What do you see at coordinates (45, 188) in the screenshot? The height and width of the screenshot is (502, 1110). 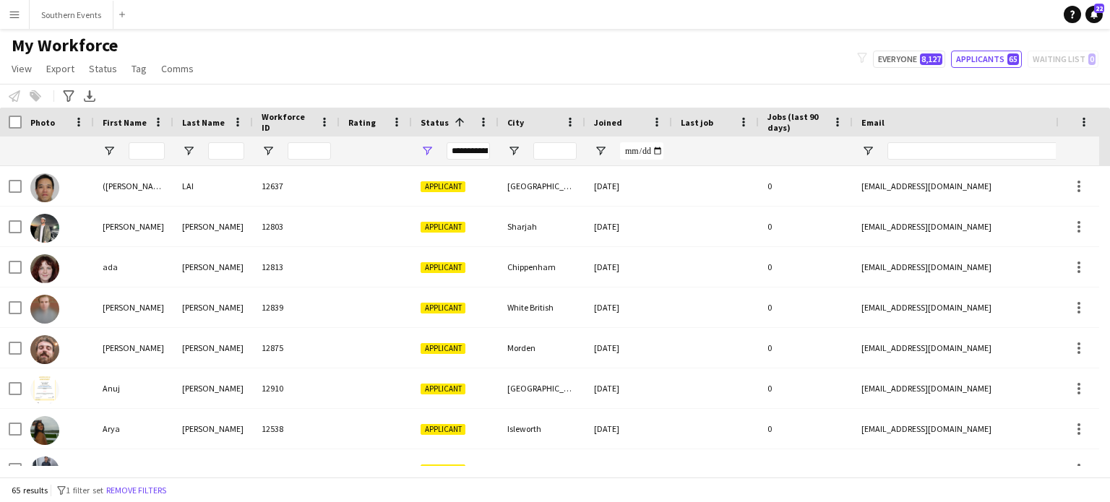 I see `img: (Michael) Pak Keung LAI` at bounding box center [45, 188].